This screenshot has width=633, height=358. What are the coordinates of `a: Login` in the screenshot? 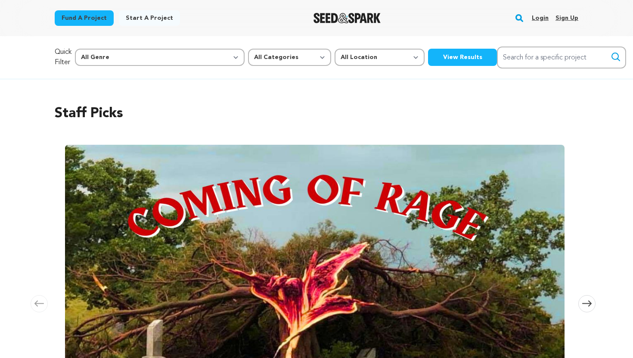 It's located at (540, 18).